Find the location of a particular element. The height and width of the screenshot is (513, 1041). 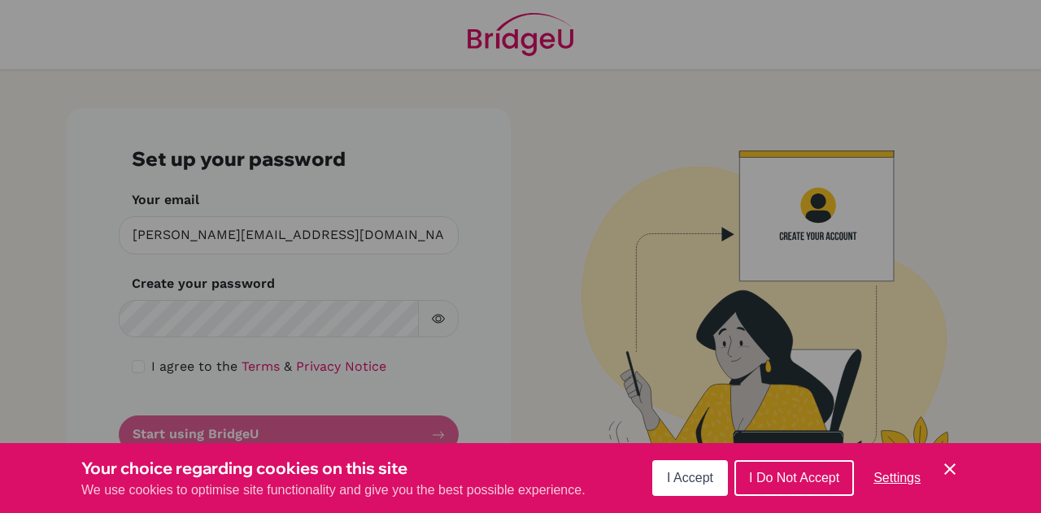

button: Save and close is located at coordinates (950, 469).